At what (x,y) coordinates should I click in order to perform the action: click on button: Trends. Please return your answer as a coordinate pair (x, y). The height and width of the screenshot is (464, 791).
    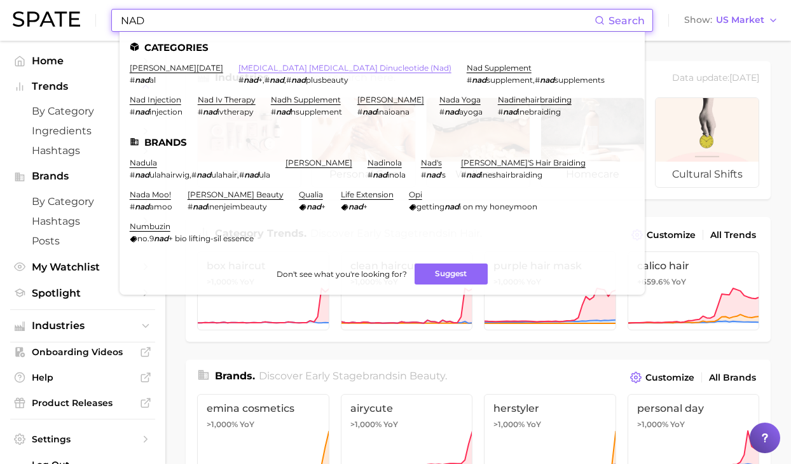
    Looking at the image, I should click on (83, 87).